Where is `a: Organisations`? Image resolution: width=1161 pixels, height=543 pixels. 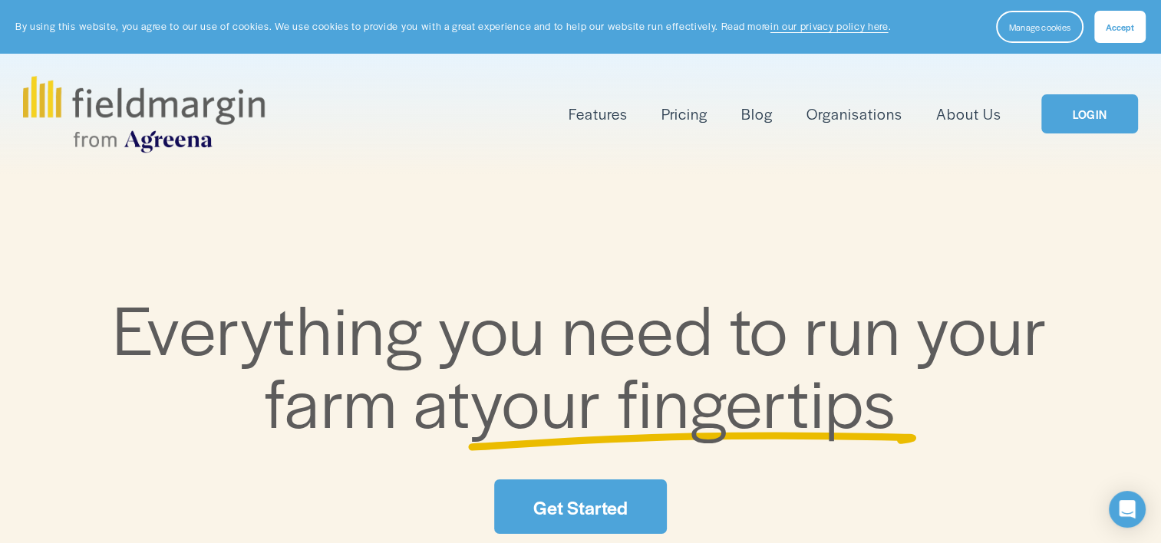
a: Organisations is located at coordinates (854, 114).